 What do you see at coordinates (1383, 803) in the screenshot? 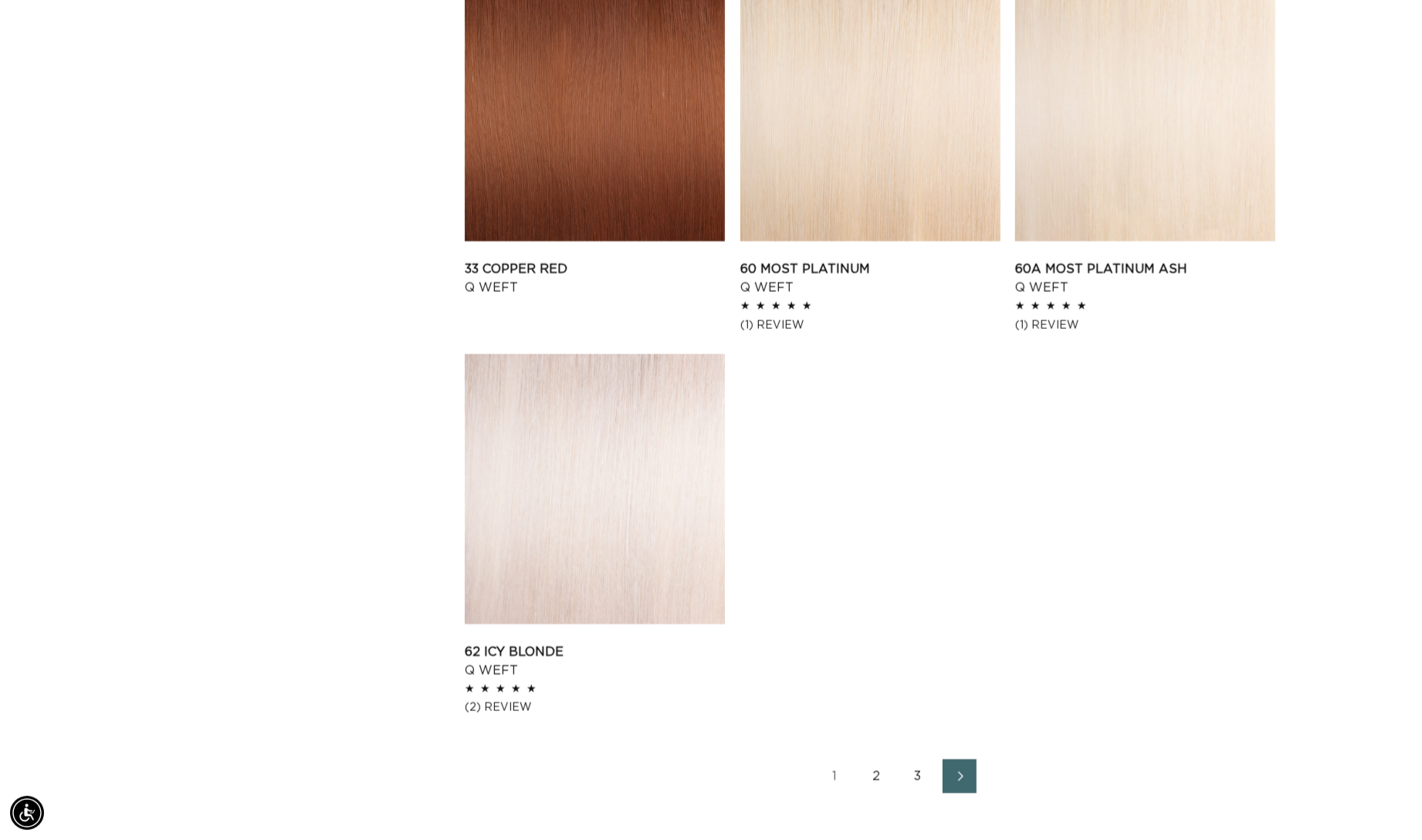
I see `div: Chat Widget` at bounding box center [1383, 803].